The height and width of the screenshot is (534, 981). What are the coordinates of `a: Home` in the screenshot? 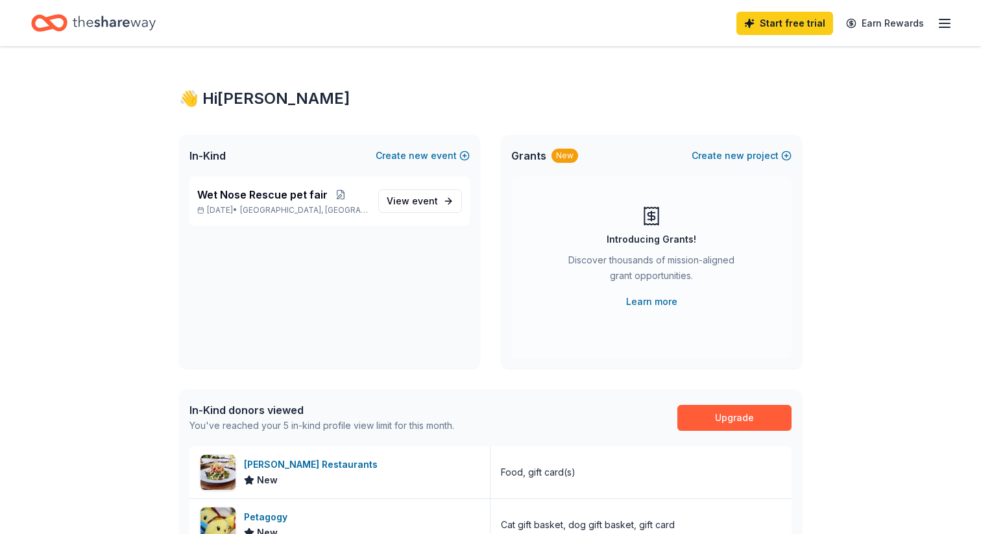 It's located at (93, 23).